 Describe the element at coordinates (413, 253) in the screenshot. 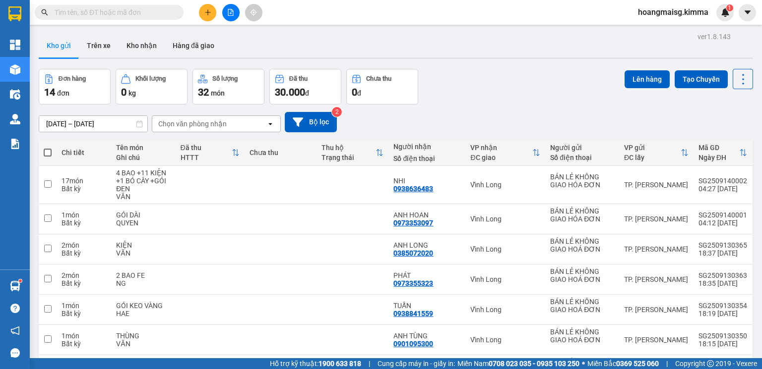

I see `div: 0385072020` at that location.